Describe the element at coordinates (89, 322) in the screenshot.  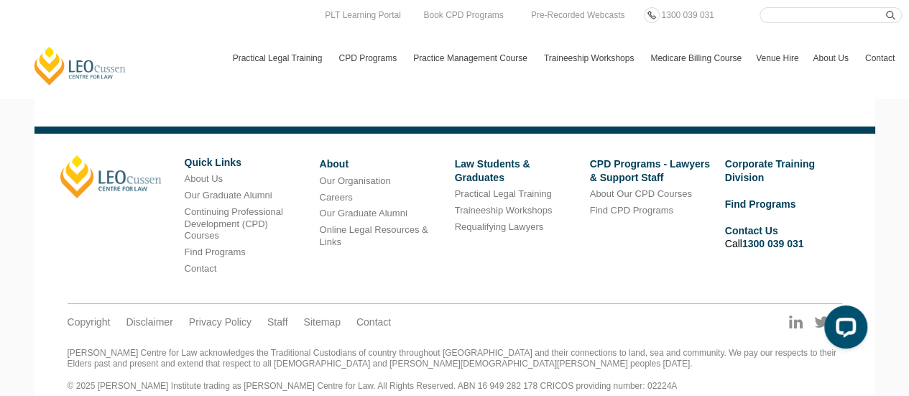
I see `a: Copyright` at that location.